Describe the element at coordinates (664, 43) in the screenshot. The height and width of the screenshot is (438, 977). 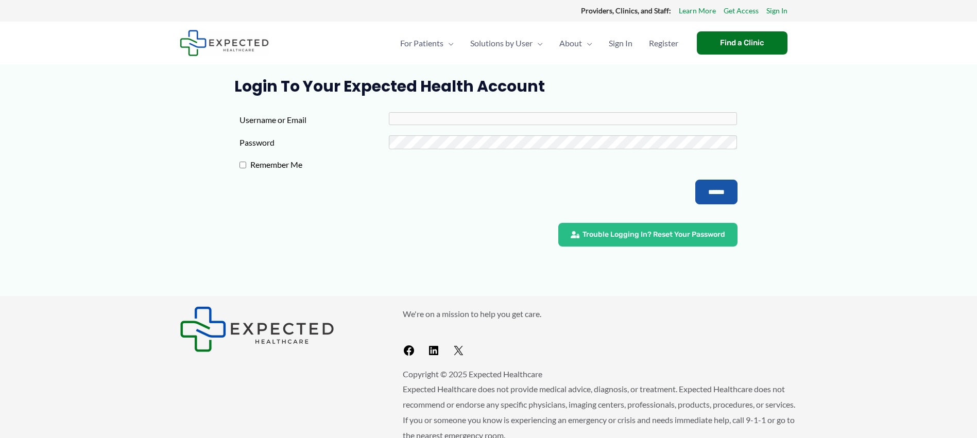
I see `span: Register` at that location.